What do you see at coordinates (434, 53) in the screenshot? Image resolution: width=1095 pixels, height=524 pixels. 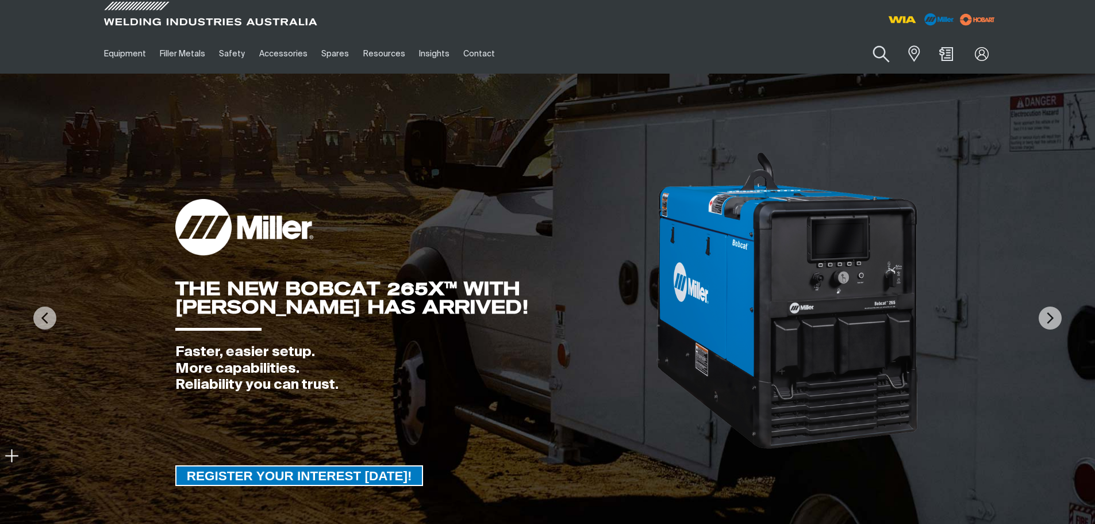 I see `a: Insights` at bounding box center [434, 53].